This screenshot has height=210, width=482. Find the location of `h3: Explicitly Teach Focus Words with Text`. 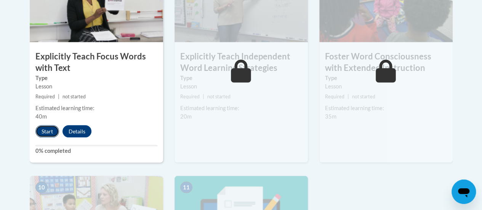

h3: Explicitly Teach Focus Words with Text is located at coordinates (96, 62).